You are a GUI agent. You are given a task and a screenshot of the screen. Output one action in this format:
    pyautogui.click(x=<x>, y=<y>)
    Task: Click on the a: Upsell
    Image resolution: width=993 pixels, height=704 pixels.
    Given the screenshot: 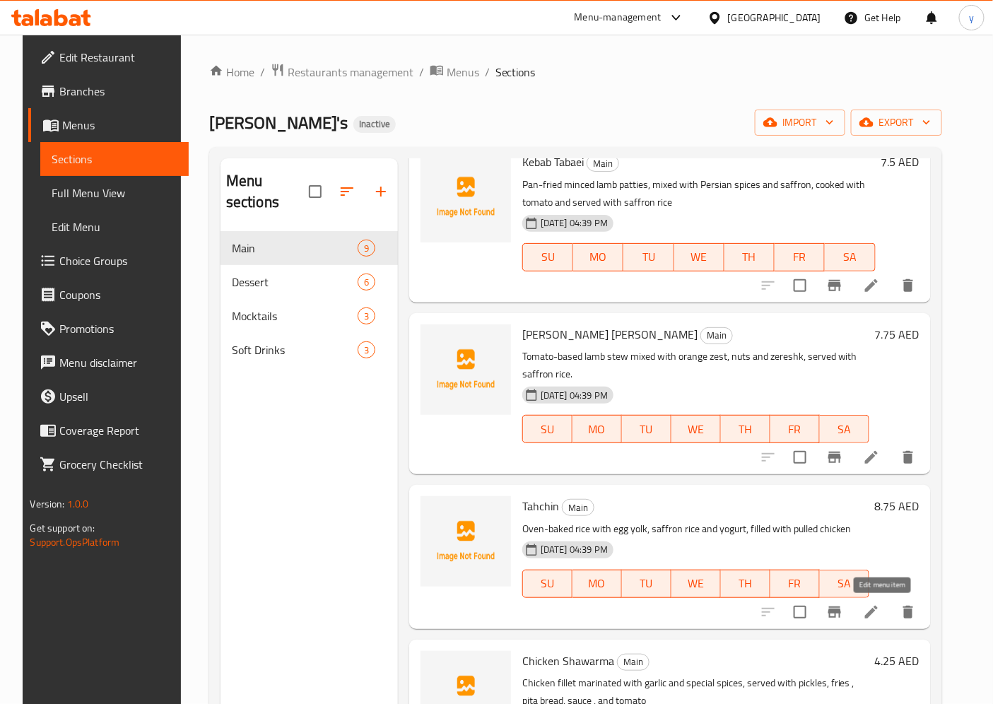 What is the action you would take?
    pyautogui.click(x=108, y=396)
    